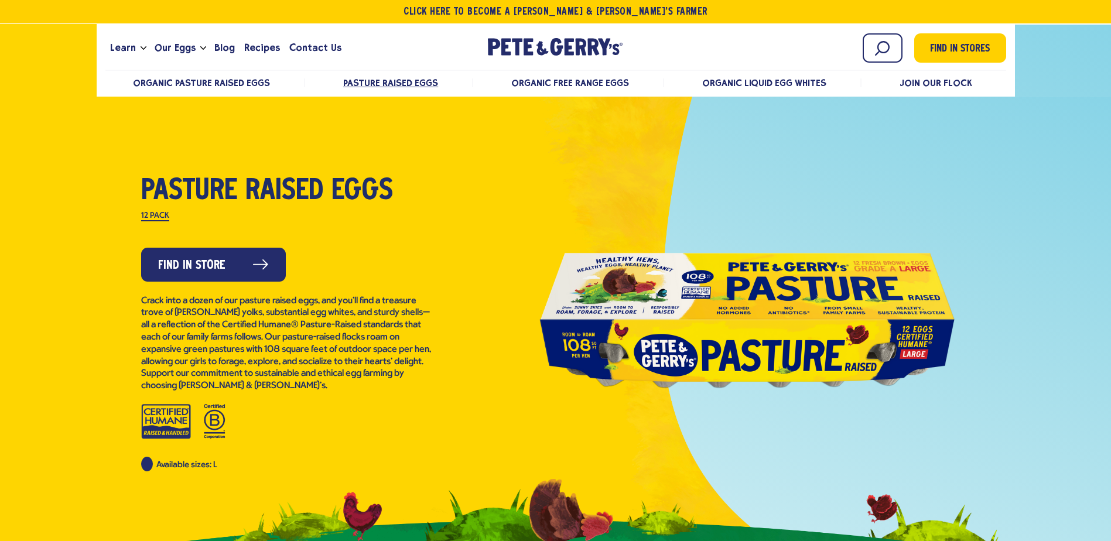  Describe the element at coordinates (960, 48) in the screenshot. I see `a: Find in Stores` at that location.